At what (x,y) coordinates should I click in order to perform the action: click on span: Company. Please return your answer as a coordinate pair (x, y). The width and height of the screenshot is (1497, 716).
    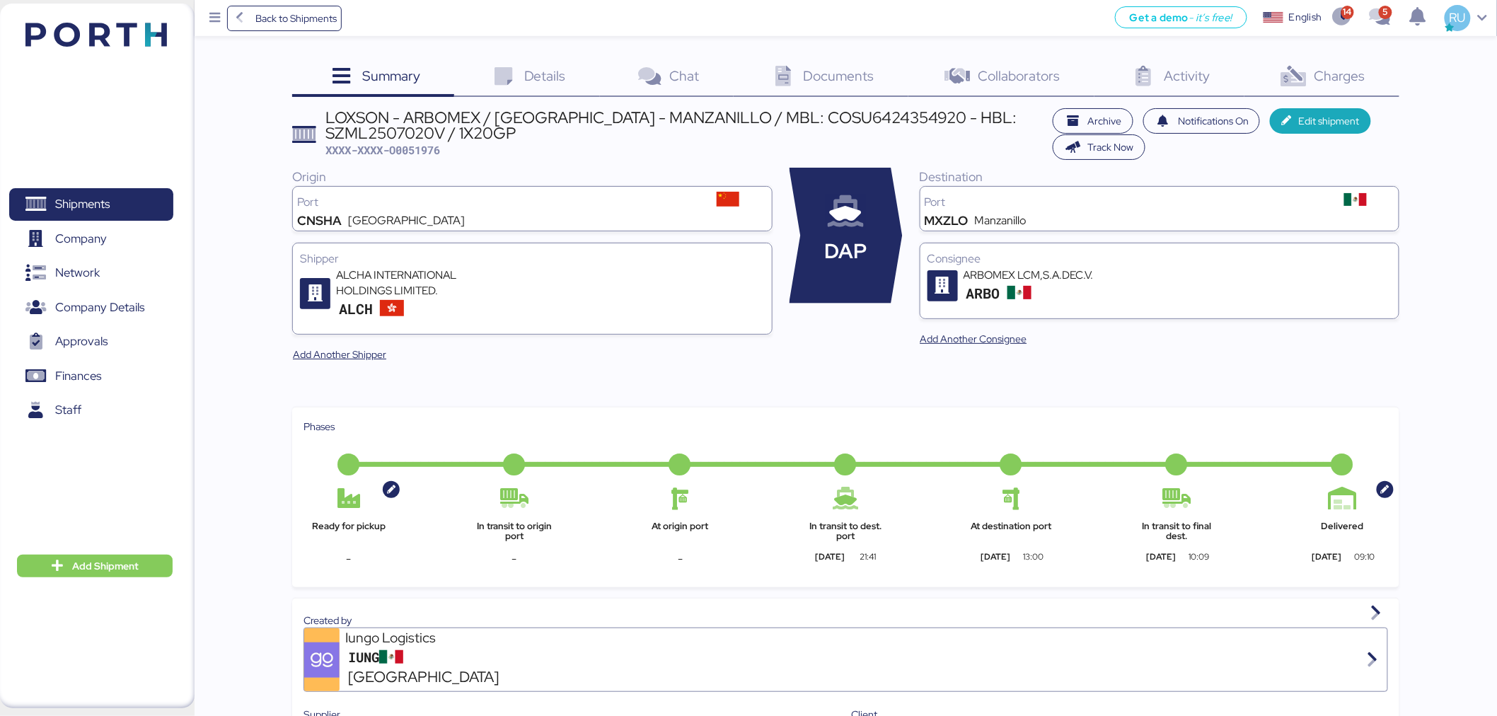
    Looking at the image, I should click on (81, 238).